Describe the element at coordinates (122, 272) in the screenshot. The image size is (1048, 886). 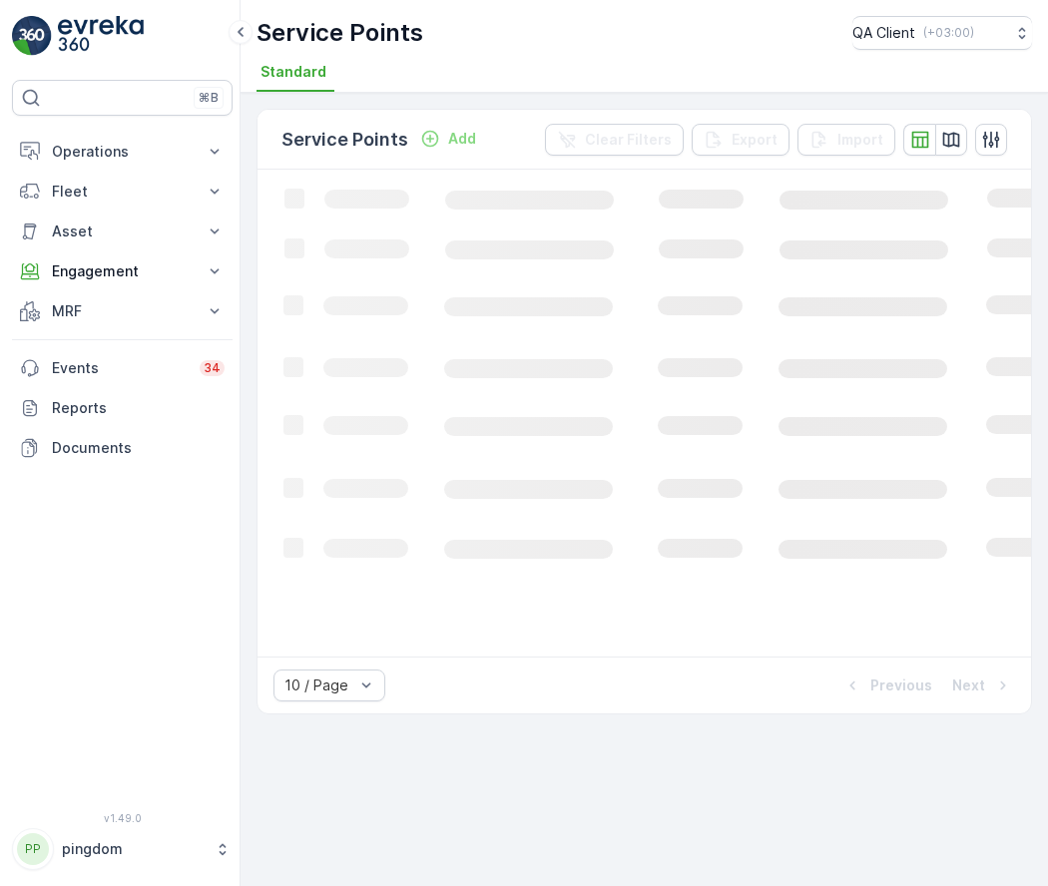
I see `button: Engagement` at that location.